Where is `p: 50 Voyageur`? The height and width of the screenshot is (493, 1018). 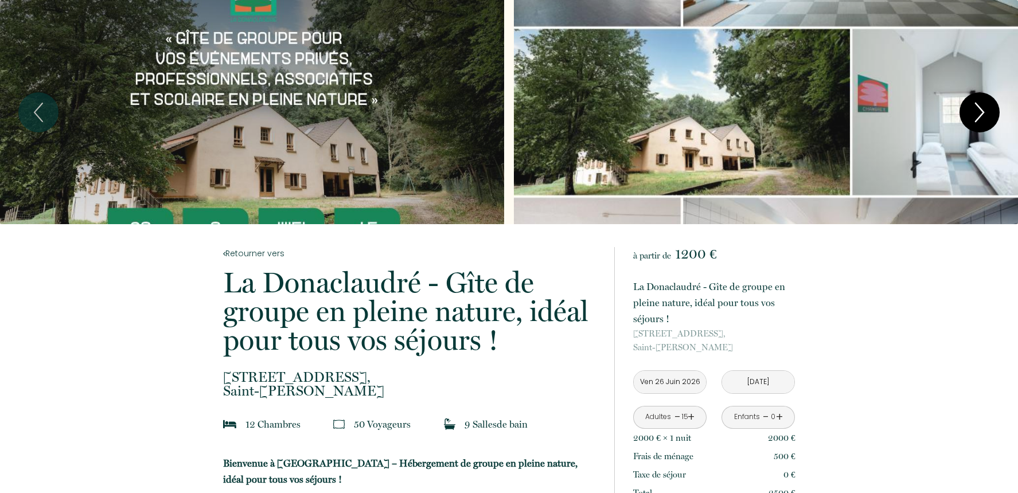 p: 50 Voyageur is located at coordinates (382, 425).